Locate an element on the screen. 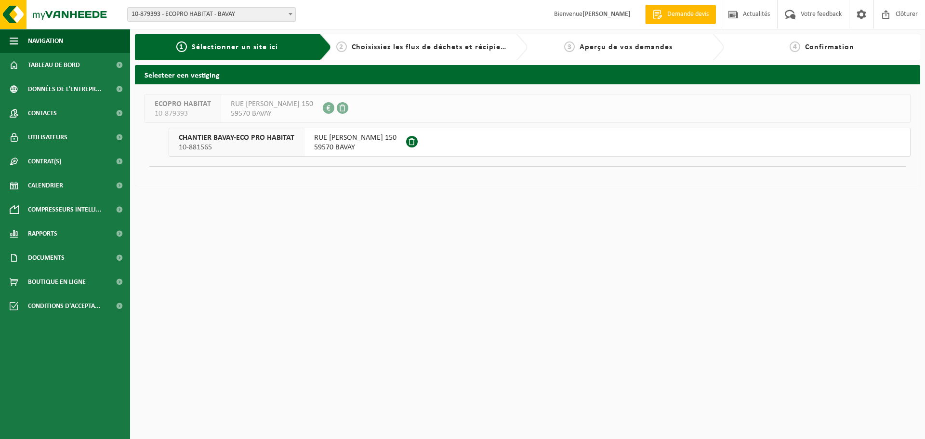  span: ECOPRO HABITAT is located at coordinates (183, 104).